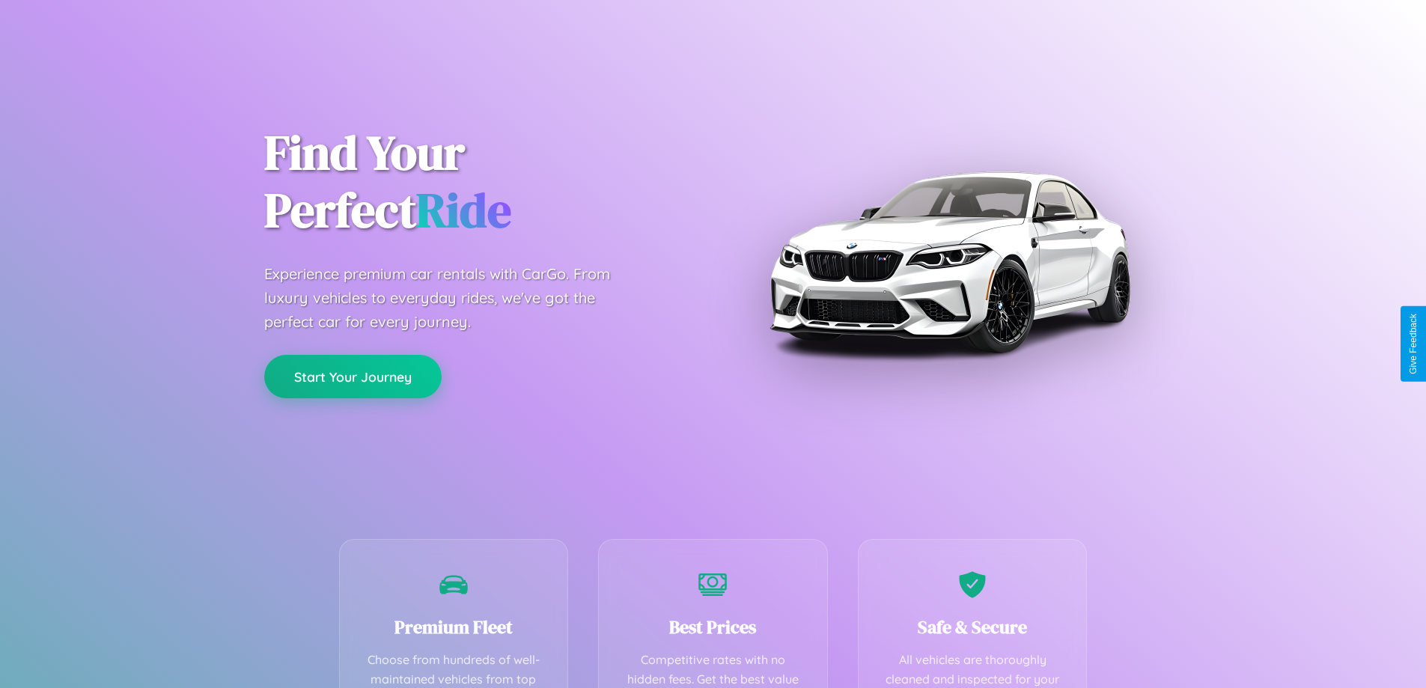 Image resolution: width=1426 pixels, height=688 pixels. I want to click on span: Ride, so click(463, 210).